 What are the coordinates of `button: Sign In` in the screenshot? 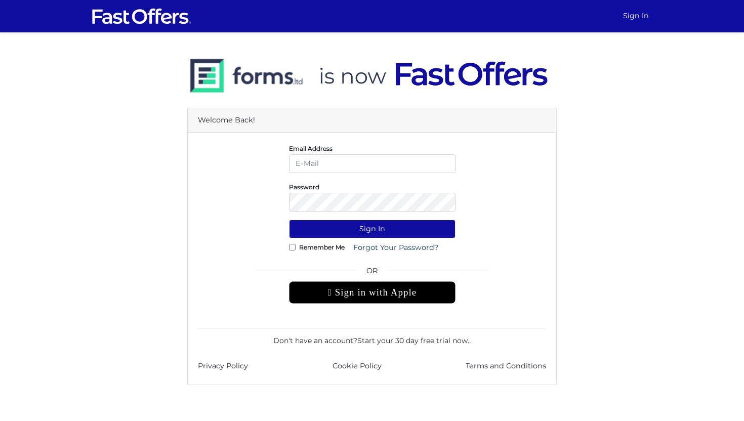 It's located at (372, 229).